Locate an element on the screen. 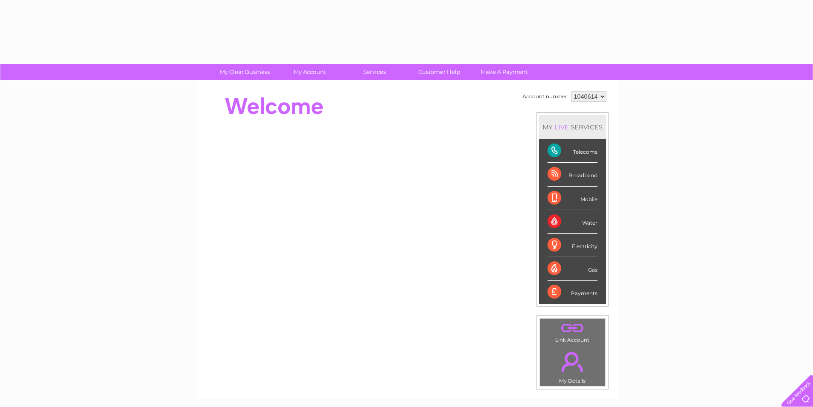 This screenshot has height=407, width=813. div: Telecoms is located at coordinates (573, 151).